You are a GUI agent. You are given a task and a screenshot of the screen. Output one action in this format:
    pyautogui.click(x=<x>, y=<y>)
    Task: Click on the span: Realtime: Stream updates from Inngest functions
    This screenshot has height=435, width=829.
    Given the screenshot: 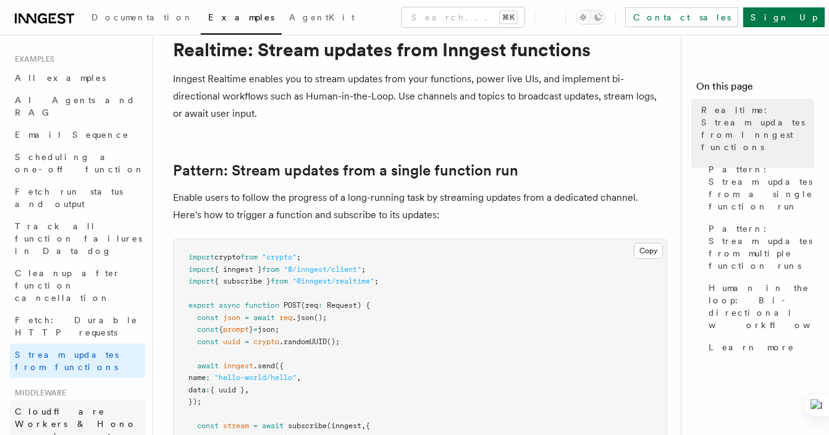 What is the action you would take?
    pyautogui.click(x=758, y=129)
    